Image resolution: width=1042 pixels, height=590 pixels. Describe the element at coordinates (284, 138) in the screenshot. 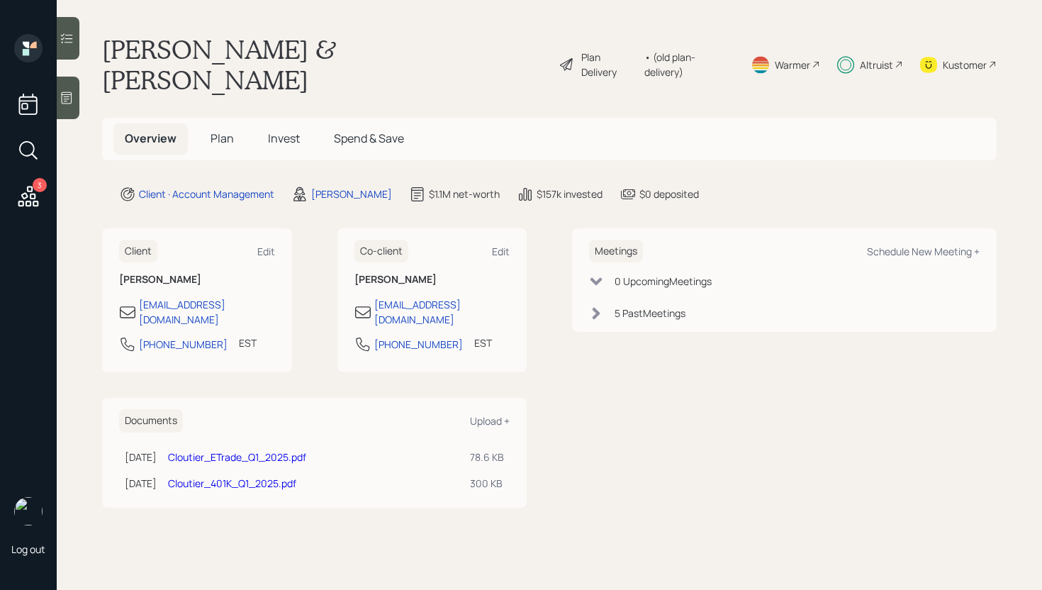

I see `span: Invest` at that location.